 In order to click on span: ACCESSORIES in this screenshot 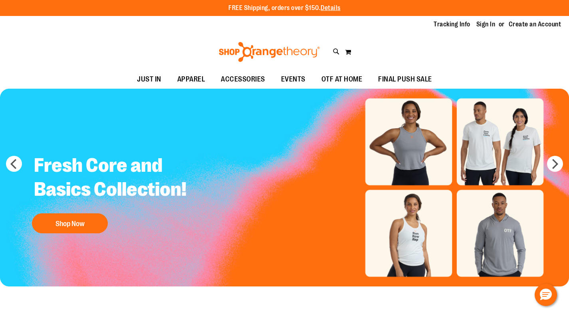, I will do `click(243, 79)`.